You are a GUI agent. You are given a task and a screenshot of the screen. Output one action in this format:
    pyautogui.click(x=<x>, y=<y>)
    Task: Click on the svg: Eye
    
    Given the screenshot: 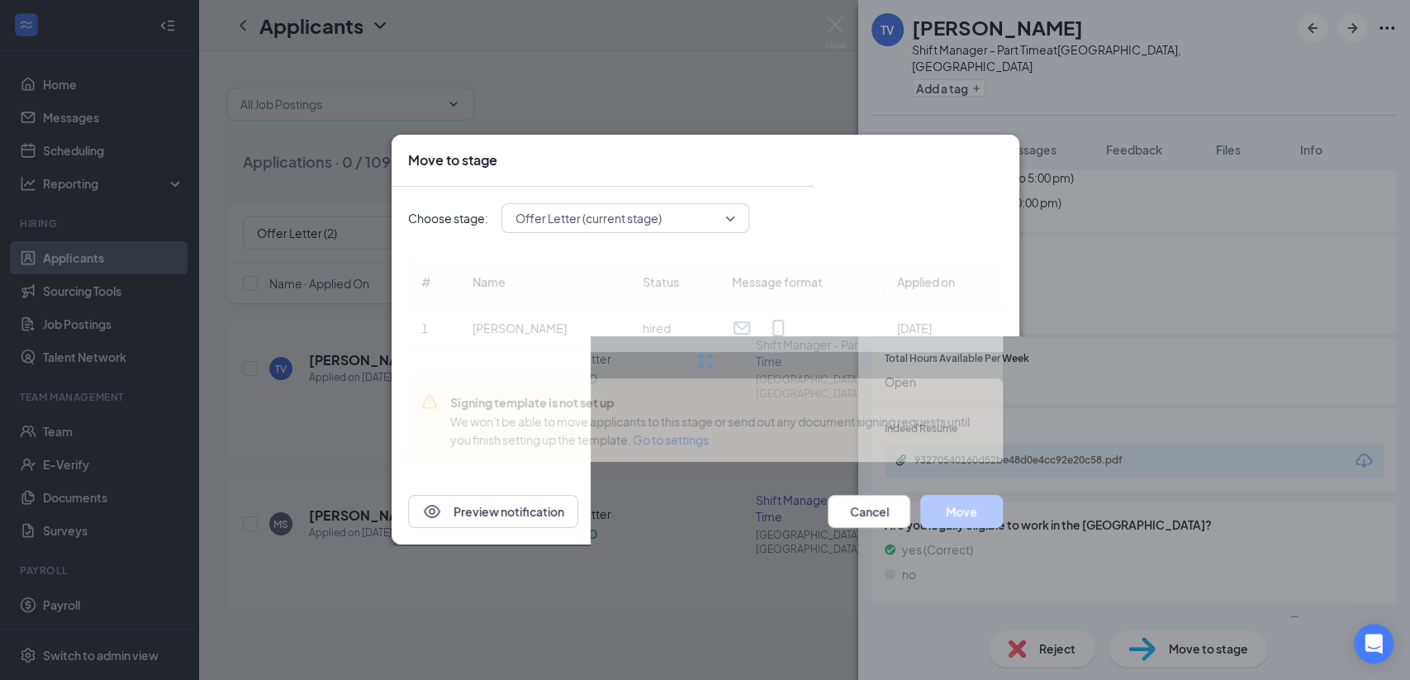 What is the action you would take?
    pyautogui.click(x=432, y=512)
    